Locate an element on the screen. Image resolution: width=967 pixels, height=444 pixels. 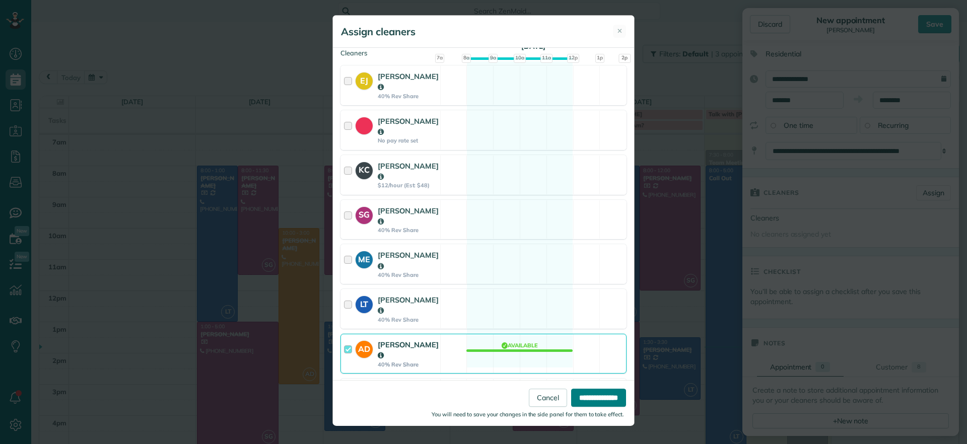
div: Cleaners is located at coordinates (484, 50).